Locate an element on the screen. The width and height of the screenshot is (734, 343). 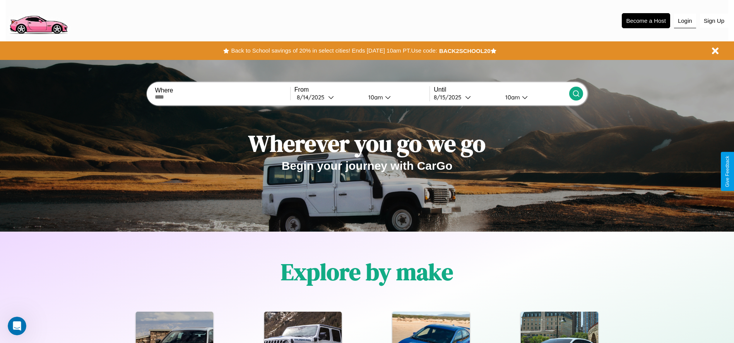
label: Until is located at coordinates (501, 90).